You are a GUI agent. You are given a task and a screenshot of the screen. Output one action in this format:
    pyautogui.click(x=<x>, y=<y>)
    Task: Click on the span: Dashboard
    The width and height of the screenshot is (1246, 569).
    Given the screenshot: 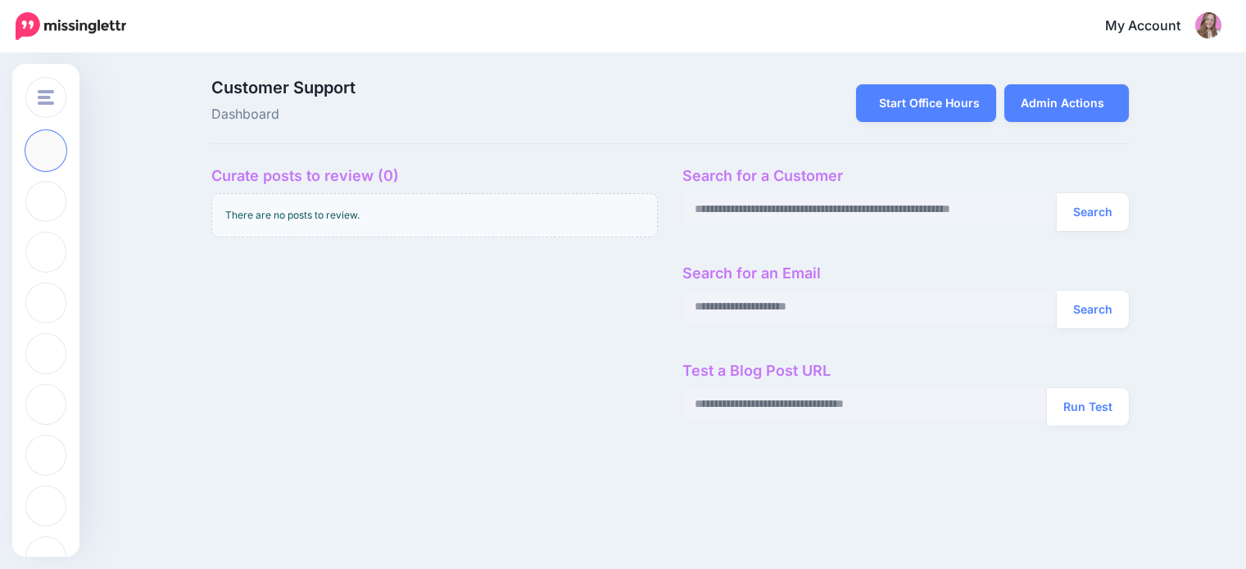 What is the action you would take?
    pyautogui.click(x=513, y=115)
    